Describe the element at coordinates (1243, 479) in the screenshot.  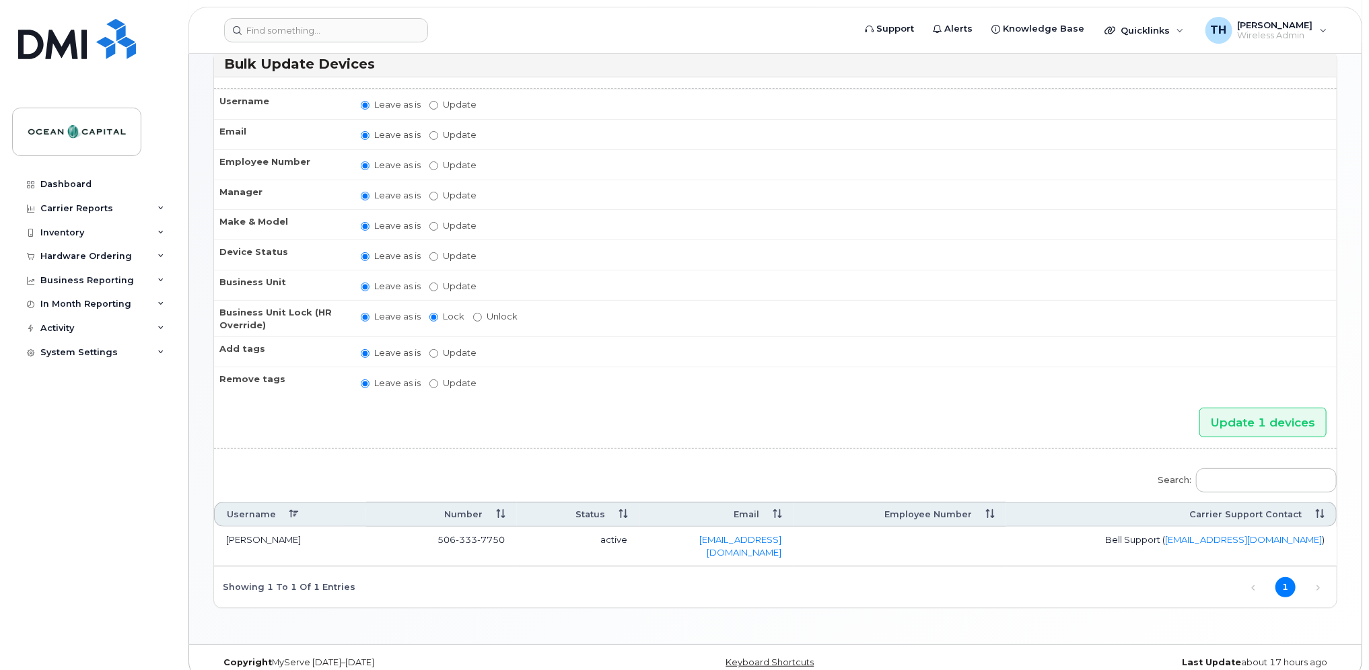
I see `label: Search:` at that location.